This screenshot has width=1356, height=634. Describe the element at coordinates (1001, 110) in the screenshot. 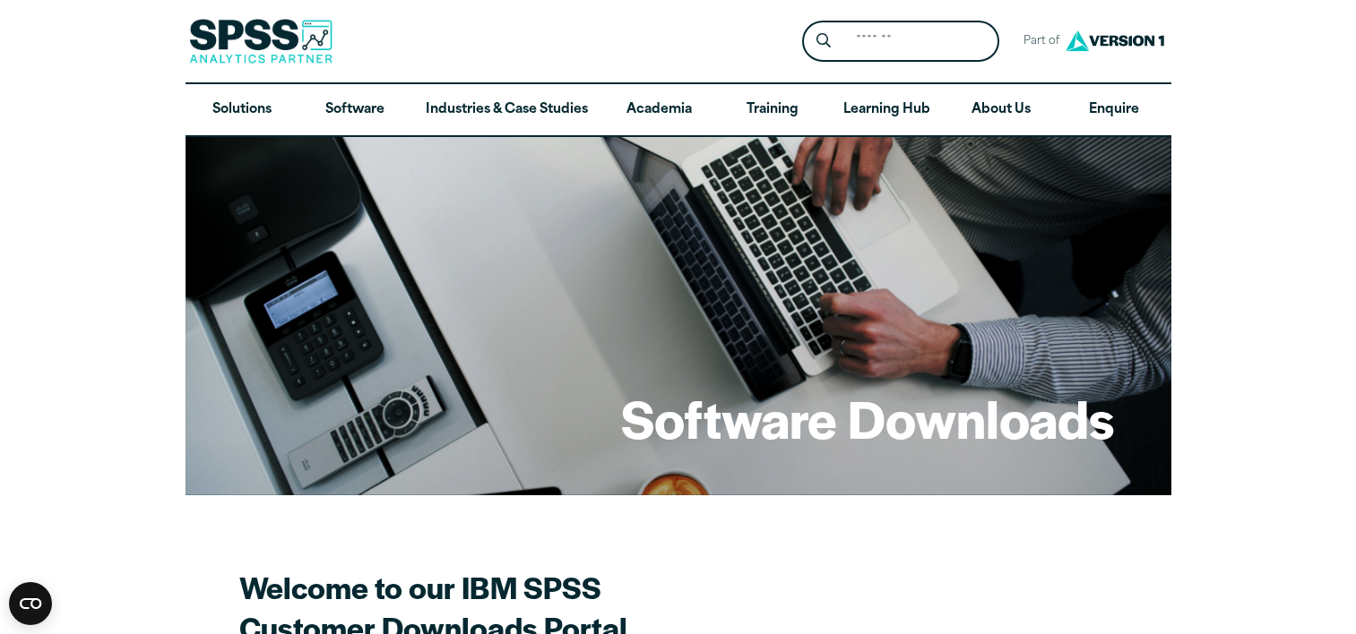

I see `a: About Us` at that location.